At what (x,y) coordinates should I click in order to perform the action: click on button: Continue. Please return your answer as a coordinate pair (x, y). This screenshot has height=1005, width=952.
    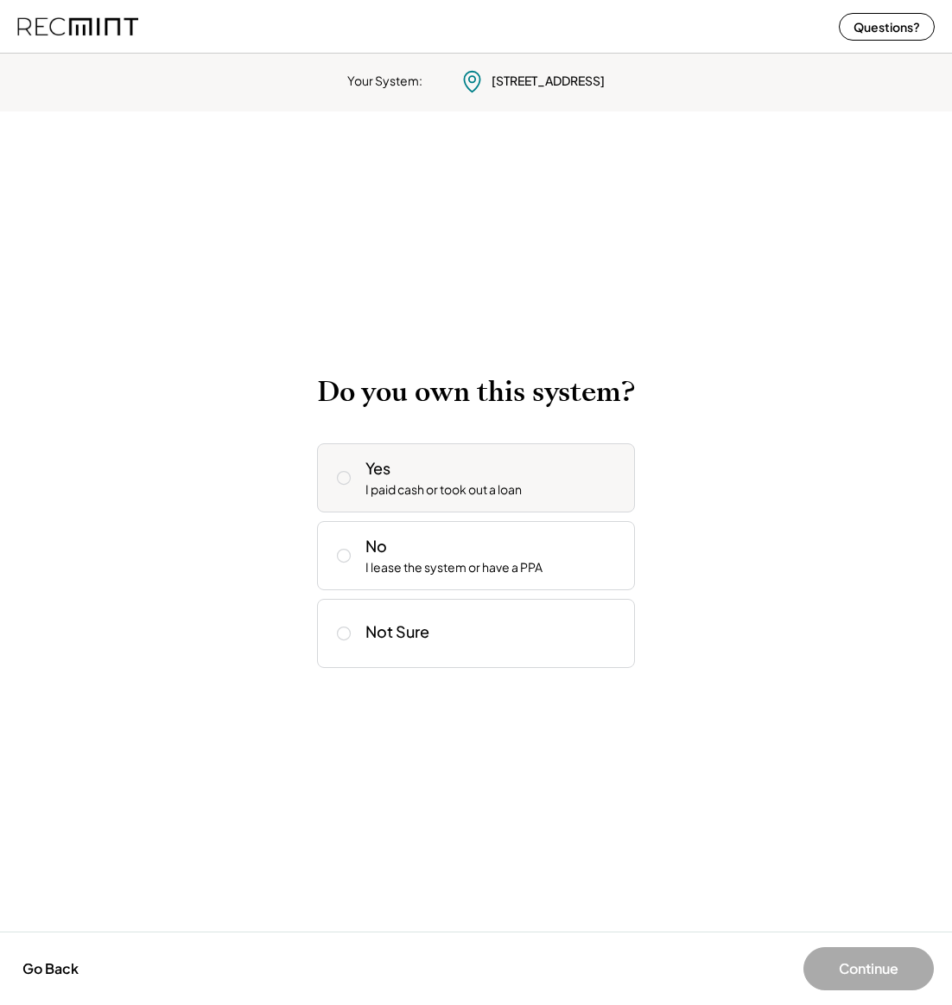
    Looking at the image, I should click on (868, 968).